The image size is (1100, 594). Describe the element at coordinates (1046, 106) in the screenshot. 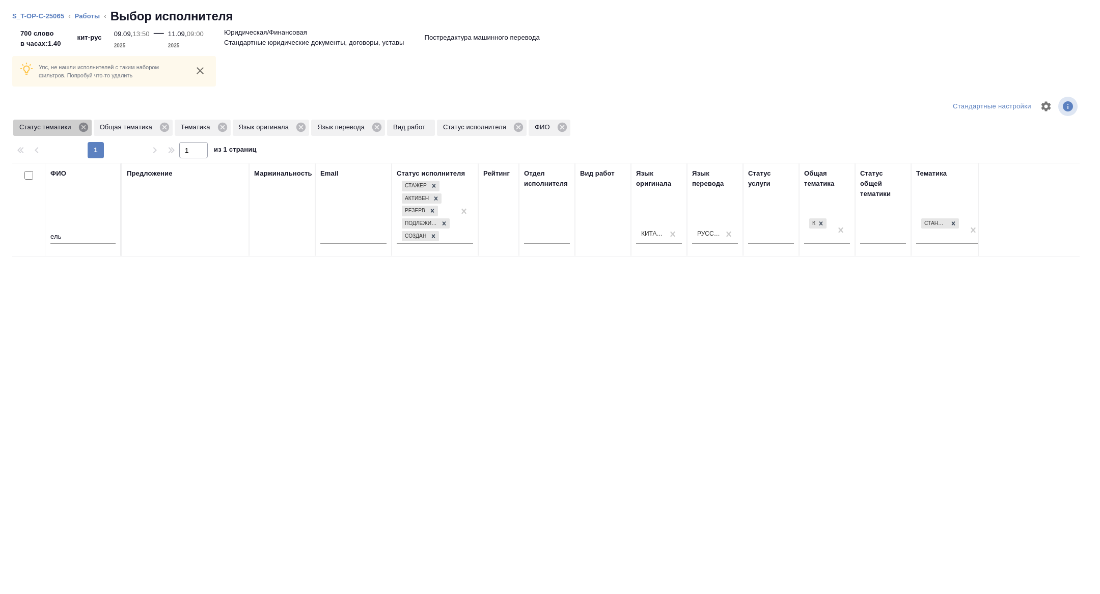

I see `span: Настроить таблицу` at that location.